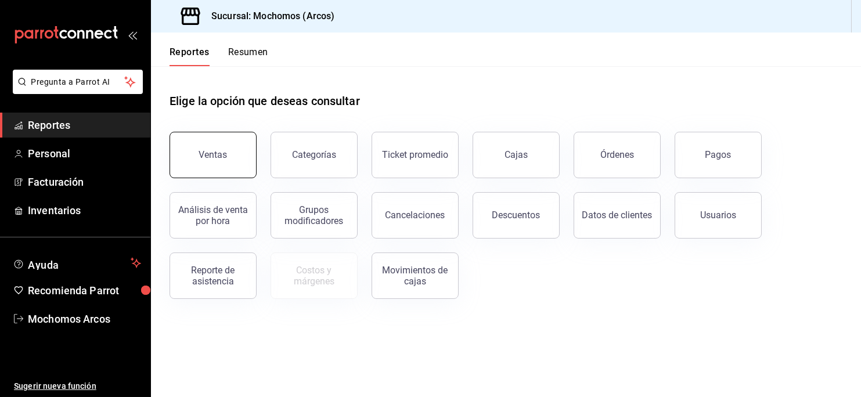  I want to click on button: Movimientos de cajas, so click(415, 276).